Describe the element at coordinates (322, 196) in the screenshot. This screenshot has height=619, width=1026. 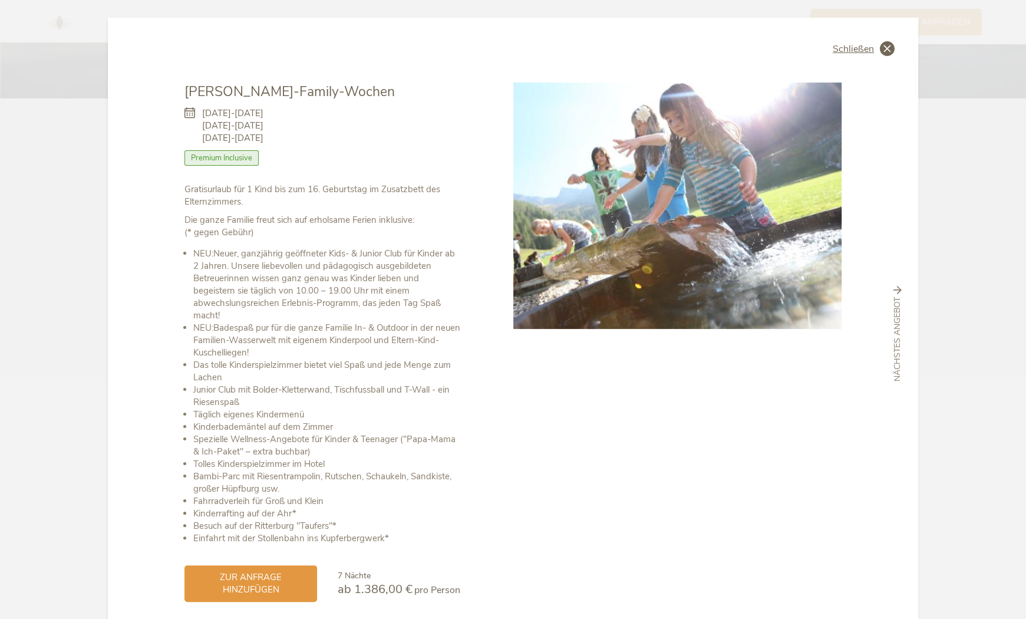
I see `p: Gratisurlaub für 1 Kind bis zum 16. Geburtstag im Zusatzbett des Elternzimmers.` at that location.